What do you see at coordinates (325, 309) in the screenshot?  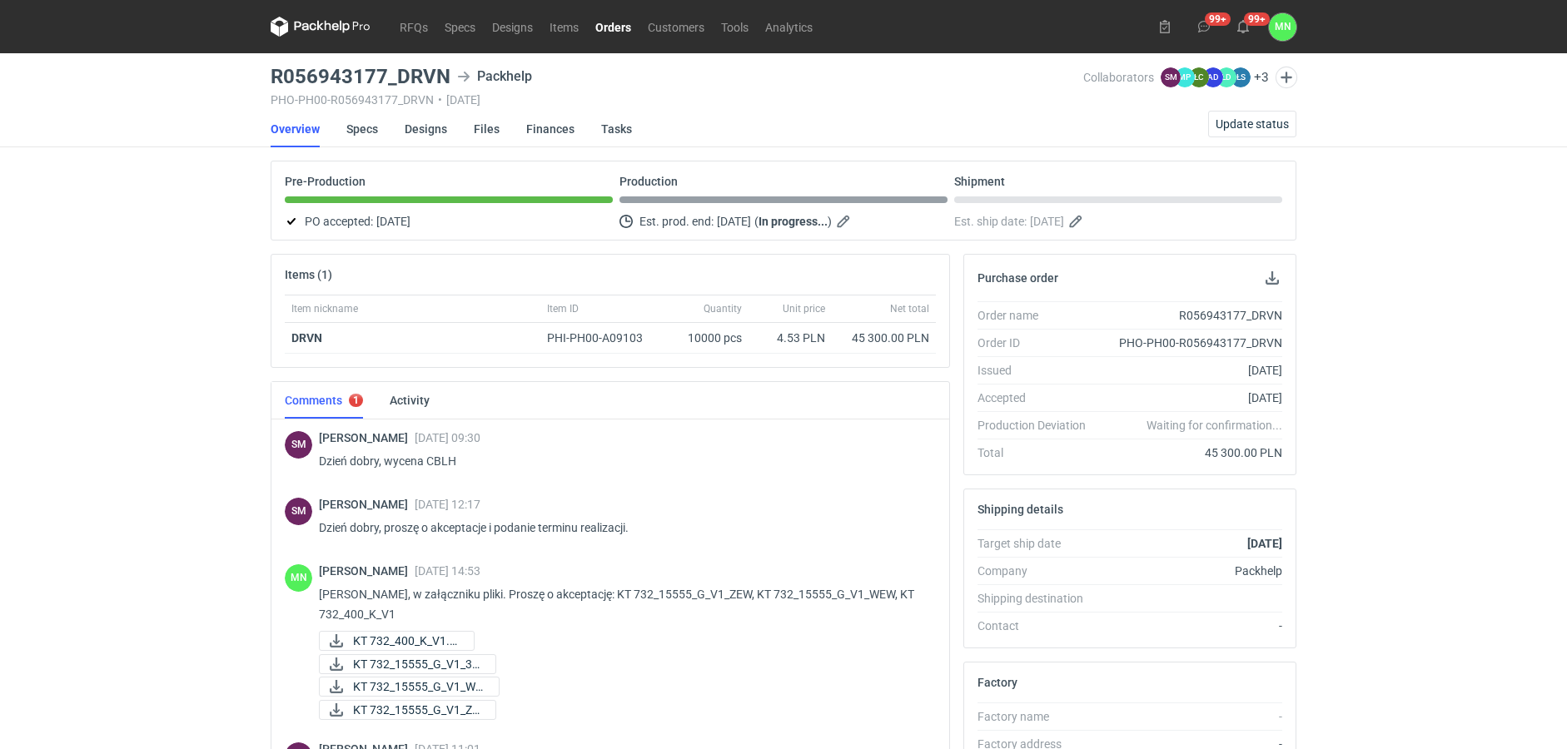 I see `span: Item nickname` at bounding box center [325, 309].